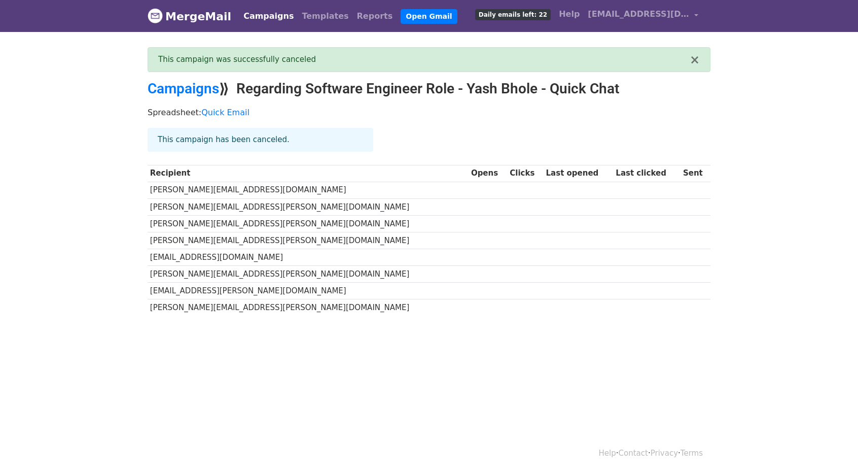 The height and width of the screenshot is (473, 858). I want to click on a: Quick Email, so click(225, 112).